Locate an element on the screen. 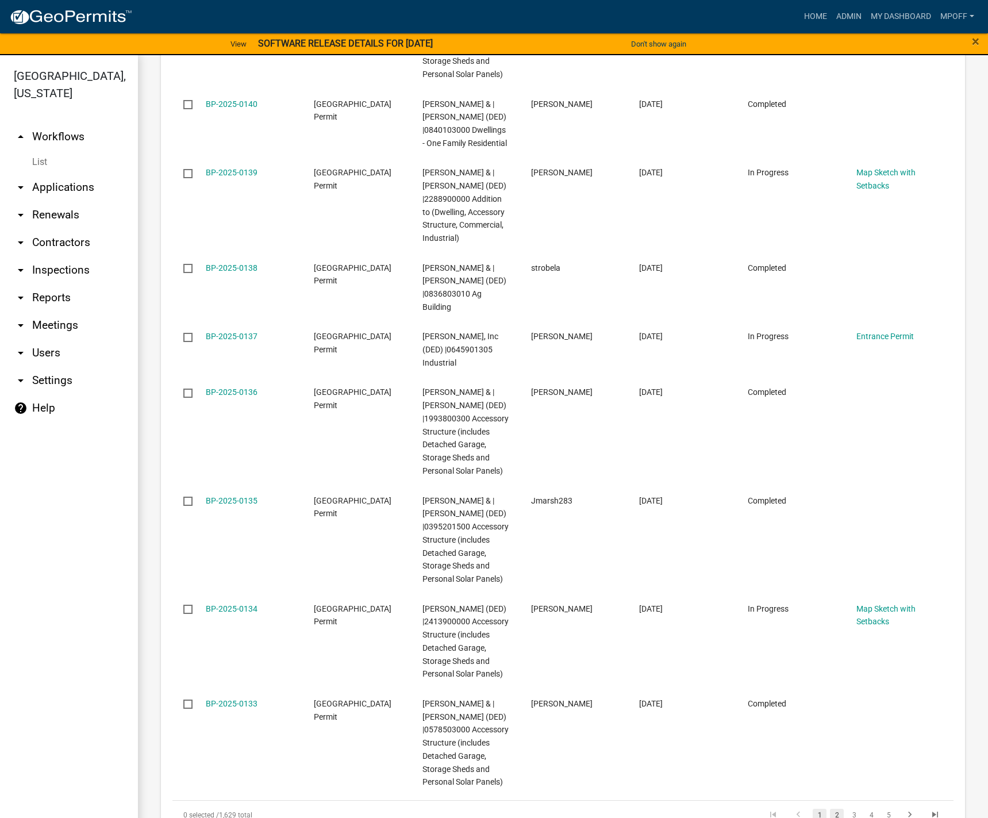 The image size is (988, 818). a: Home is located at coordinates (816, 17).